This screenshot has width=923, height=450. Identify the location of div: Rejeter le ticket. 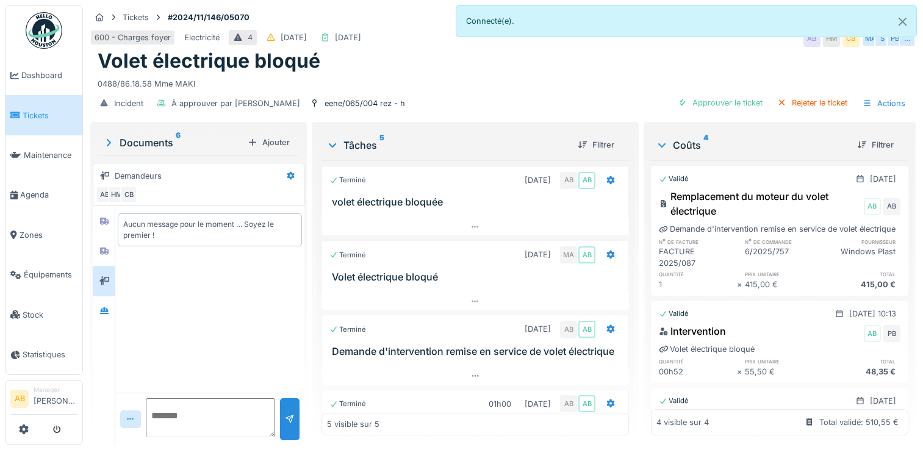
(812, 103).